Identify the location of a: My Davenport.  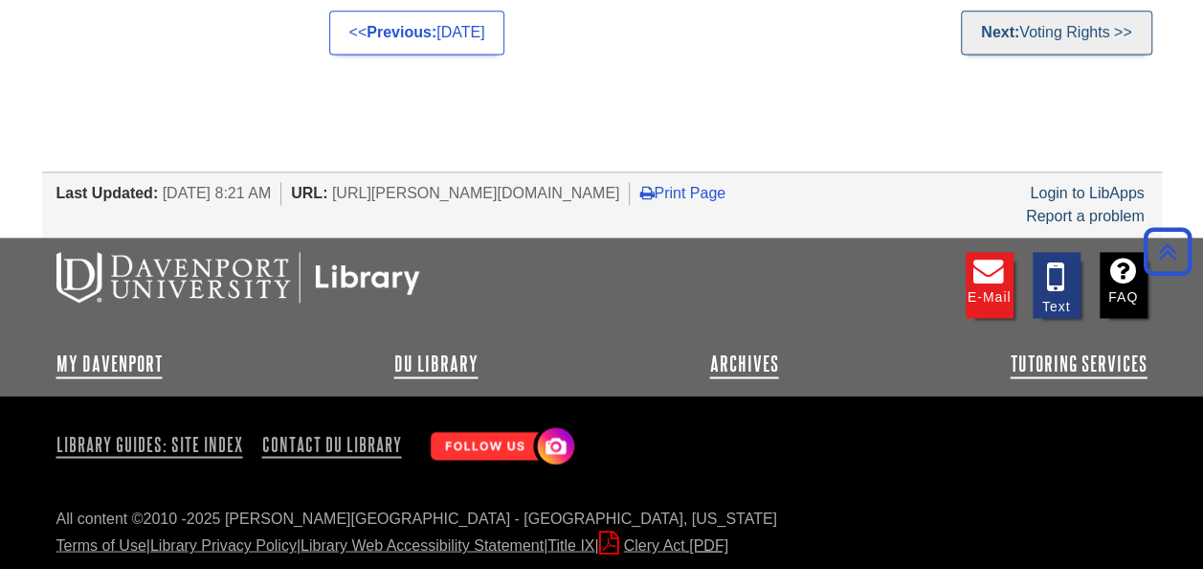
(109, 364).